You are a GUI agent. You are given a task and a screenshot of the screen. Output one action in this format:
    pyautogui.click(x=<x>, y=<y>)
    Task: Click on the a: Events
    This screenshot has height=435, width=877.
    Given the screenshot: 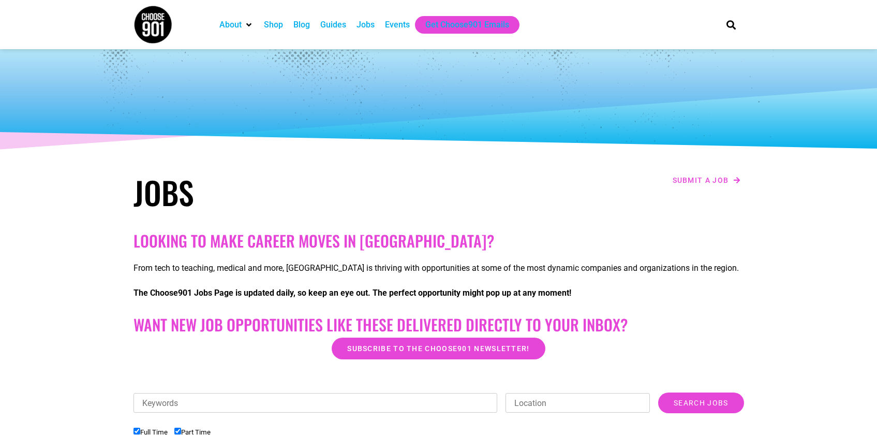 What is the action you would take?
    pyautogui.click(x=397, y=25)
    